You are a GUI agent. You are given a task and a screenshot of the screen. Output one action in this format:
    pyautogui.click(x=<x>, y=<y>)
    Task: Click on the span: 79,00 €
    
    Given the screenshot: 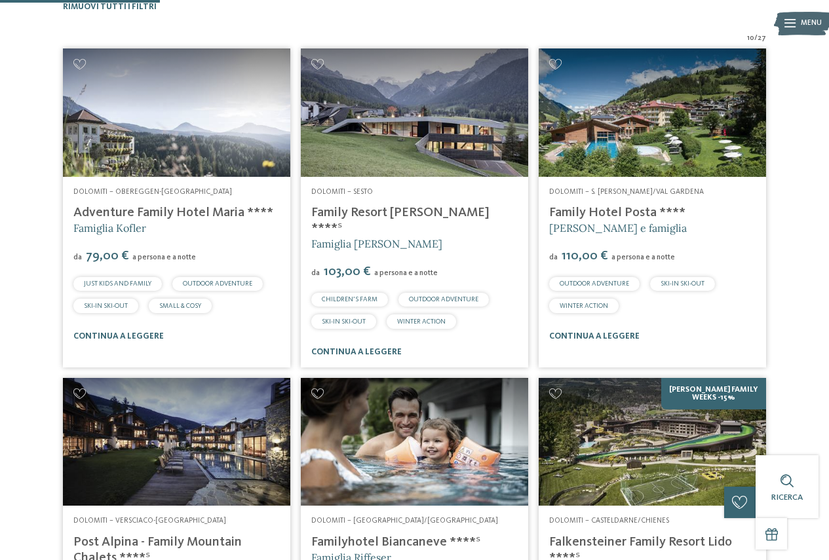 What is the action you would take?
    pyautogui.click(x=107, y=256)
    